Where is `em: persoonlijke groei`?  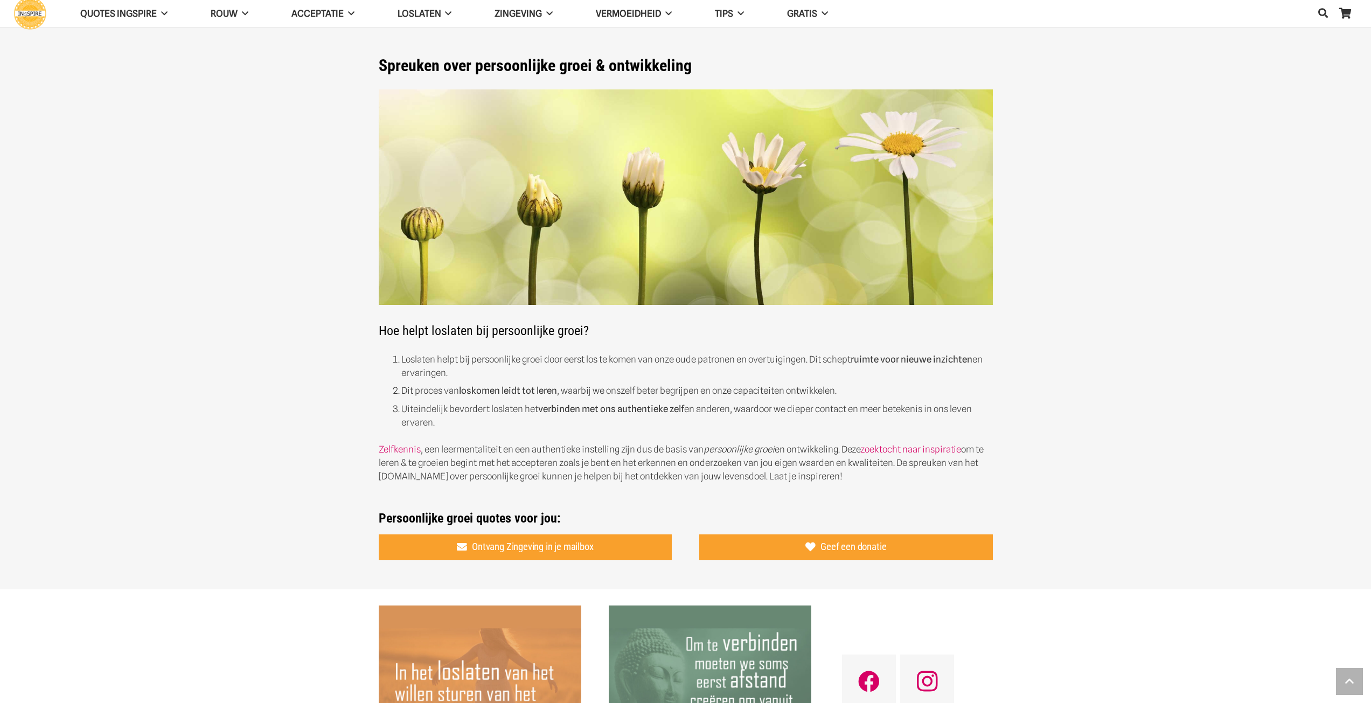 em: persoonlijke groei is located at coordinates (739, 449).